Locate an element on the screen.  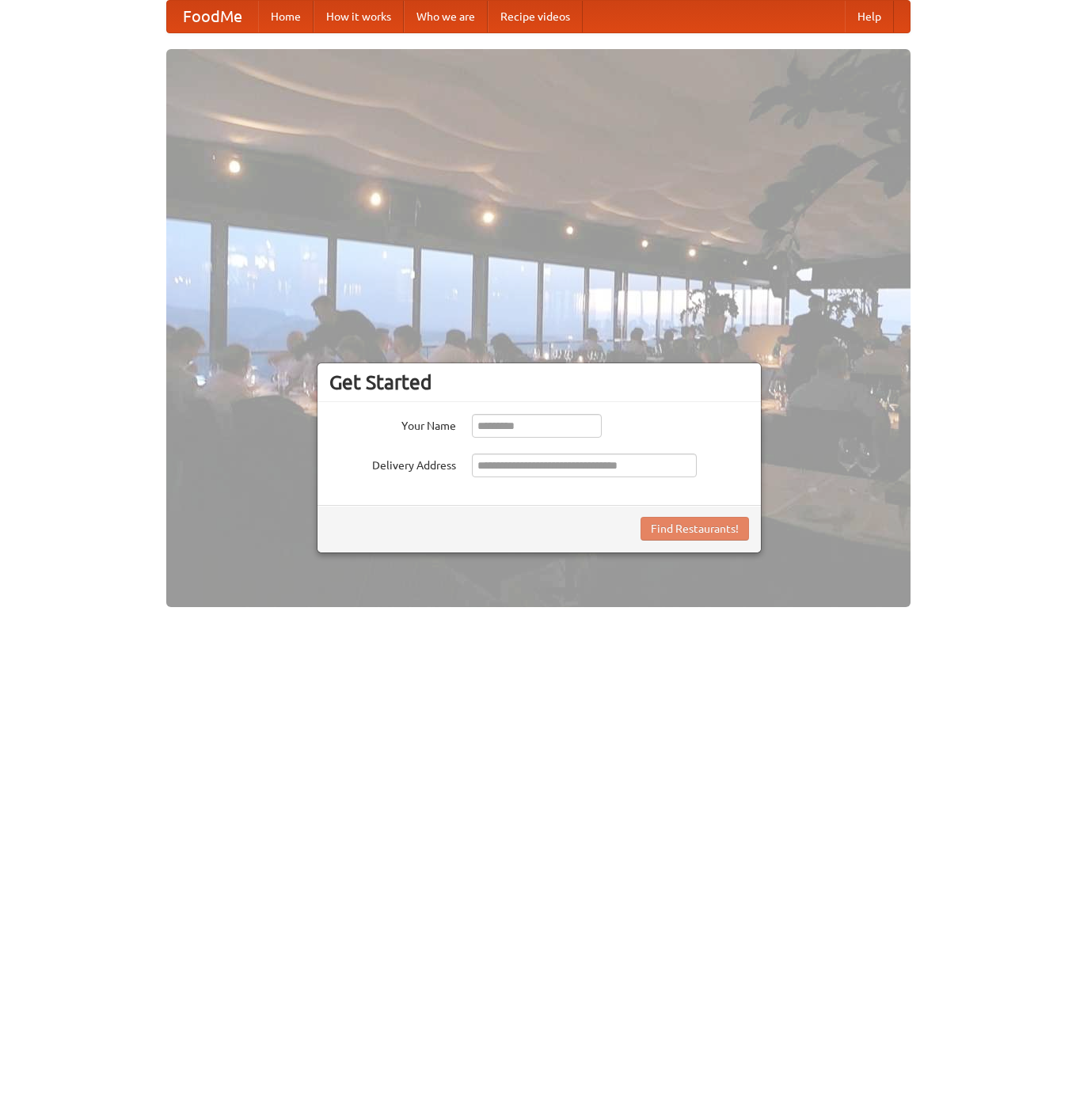
a: Help is located at coordinates (870, 17).